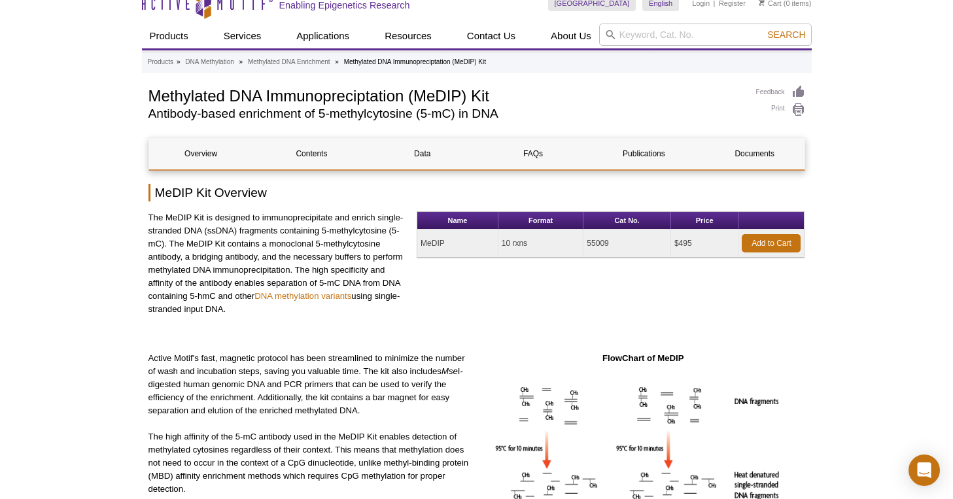 Image resolution: width=953 pixels, height=499 pixels. What do you see at coordinates (322, 36) in the screenshot?
I see `a: Applications` at bounding box center [322, 36].